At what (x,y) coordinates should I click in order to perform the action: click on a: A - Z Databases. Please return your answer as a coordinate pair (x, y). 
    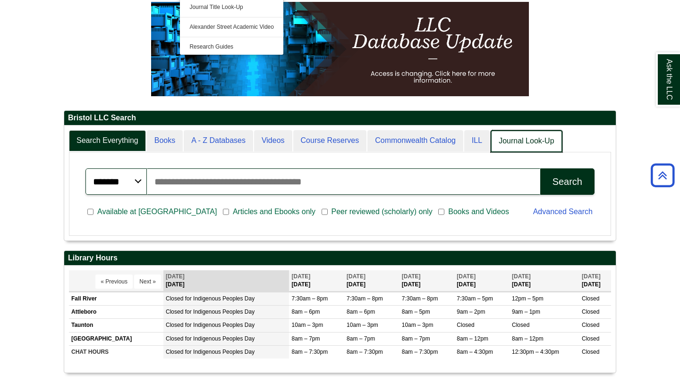
    Looking at the image, I should click on (218, 141).